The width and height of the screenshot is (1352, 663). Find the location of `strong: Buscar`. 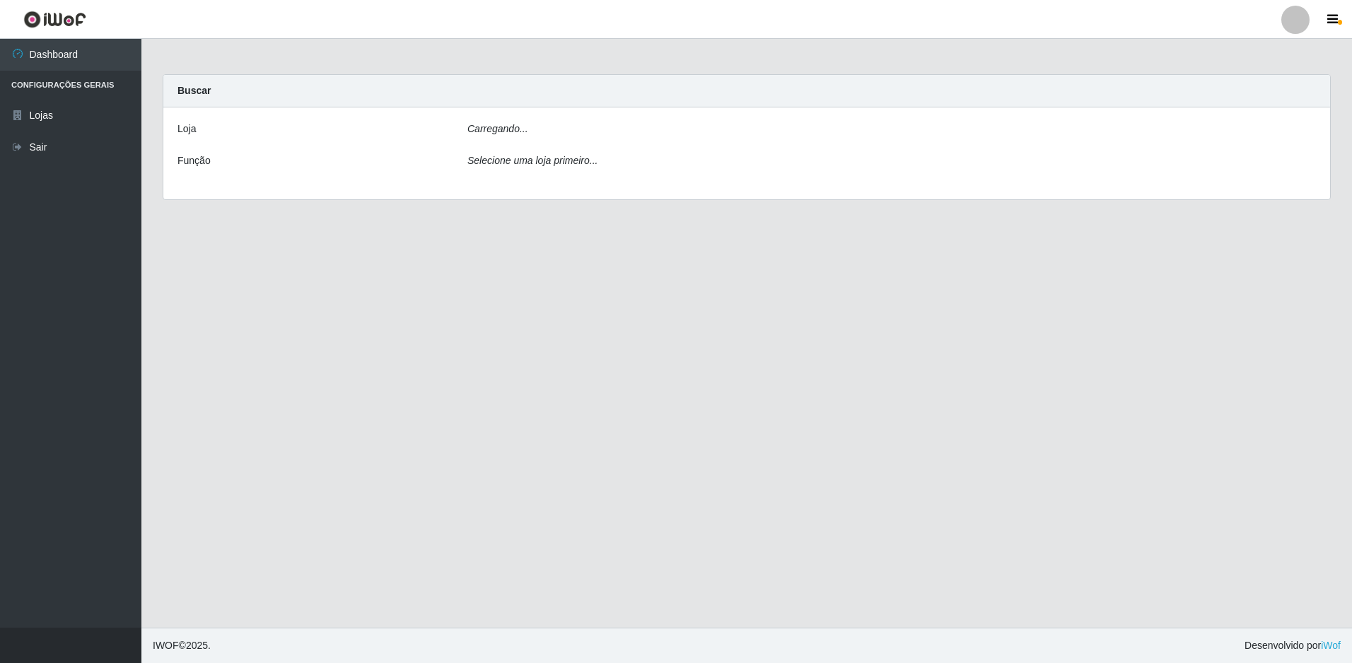

strong: Buscar is located at coordinates (194, 91).